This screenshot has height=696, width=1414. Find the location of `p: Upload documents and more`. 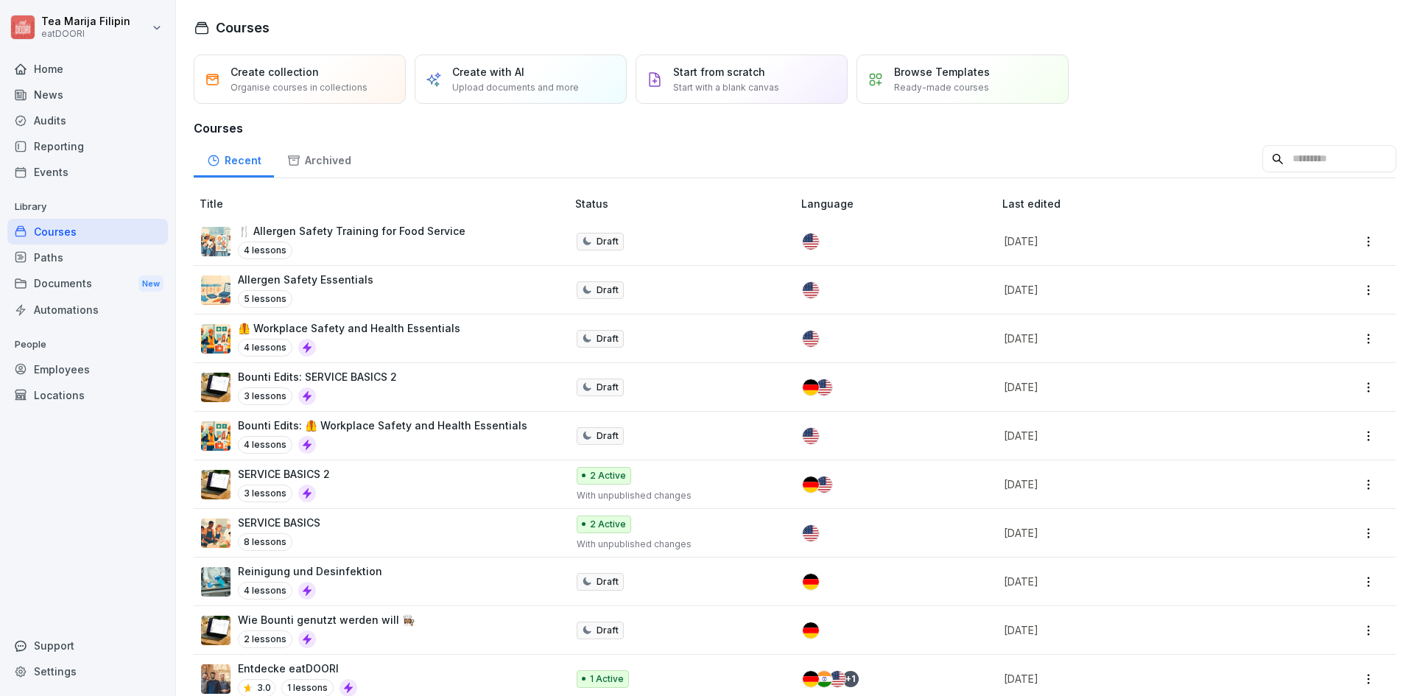

p: Upload documents and more is located at coordinates (515, 88).